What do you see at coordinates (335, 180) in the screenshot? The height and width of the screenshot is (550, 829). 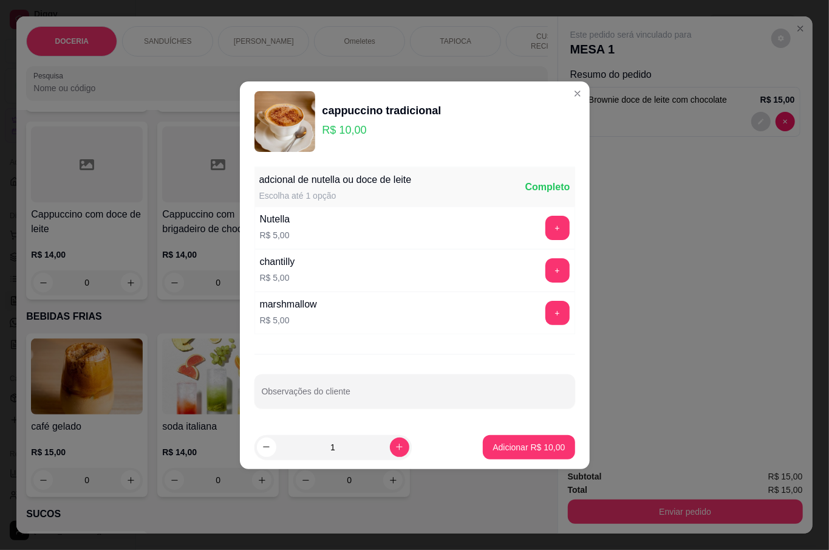 I see `div: adcional de nutella ou doce de leite` at bounding box center [335, 180].